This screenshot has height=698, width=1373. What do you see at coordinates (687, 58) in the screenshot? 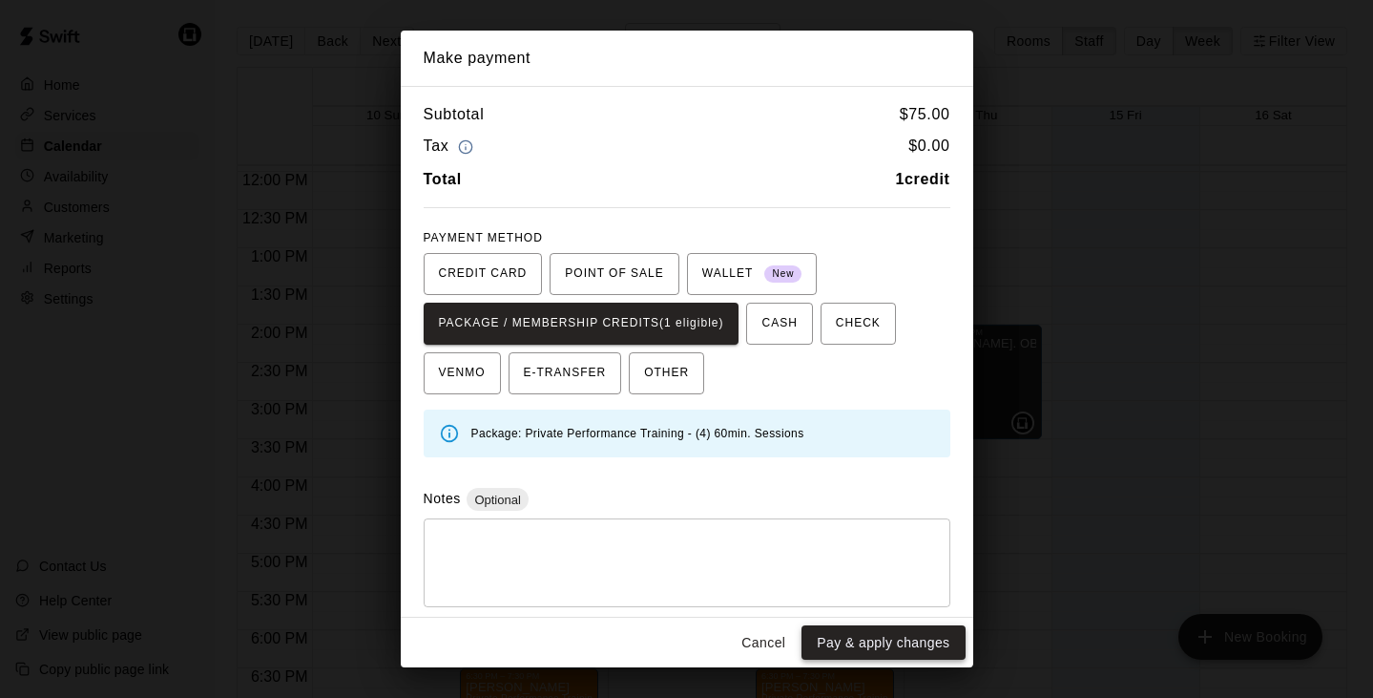
I see `h2: Make payment` at bounding box center [687, 58].